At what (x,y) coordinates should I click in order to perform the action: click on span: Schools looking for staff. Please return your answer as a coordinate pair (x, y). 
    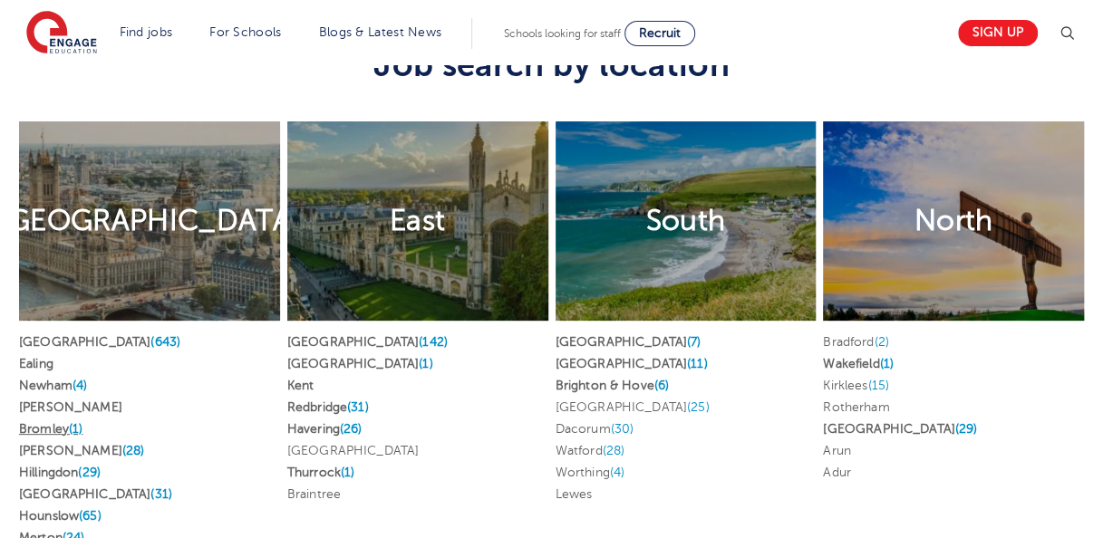
    Looking at the image, I should click on (562, 34).